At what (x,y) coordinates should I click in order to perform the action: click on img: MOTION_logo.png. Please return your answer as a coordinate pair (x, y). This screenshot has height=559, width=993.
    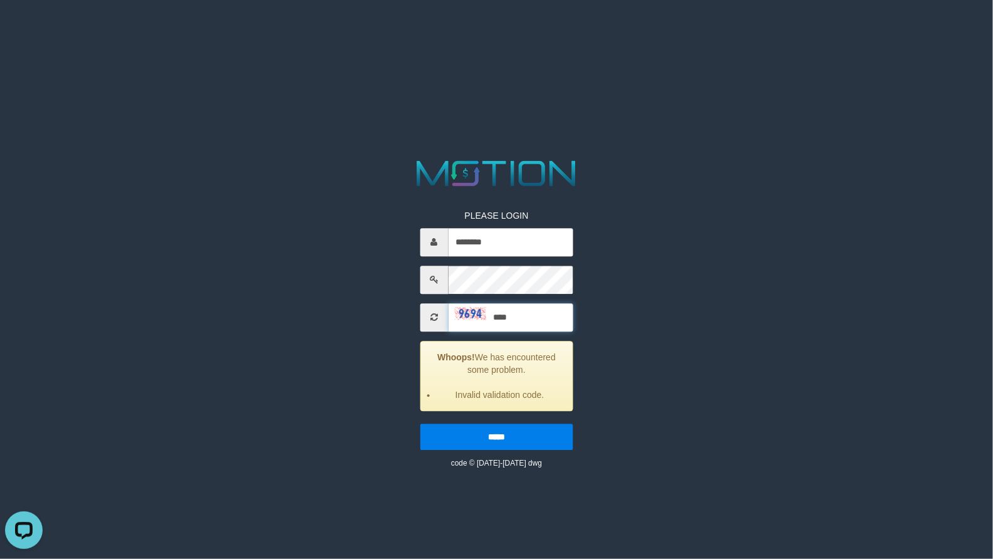
    Looking at the image, I should click on (496, 173).